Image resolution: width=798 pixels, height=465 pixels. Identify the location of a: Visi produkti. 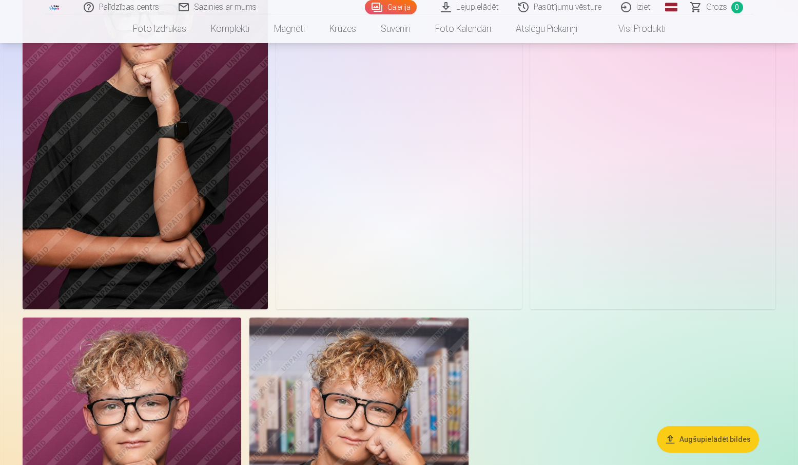
(634, 29).